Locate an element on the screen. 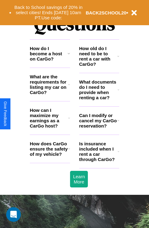 Image resolution: width=149 pixels, height=228 pixels. h3: How can I maximize my earnings as a CarGo host? is located at coordinates (49, 118).